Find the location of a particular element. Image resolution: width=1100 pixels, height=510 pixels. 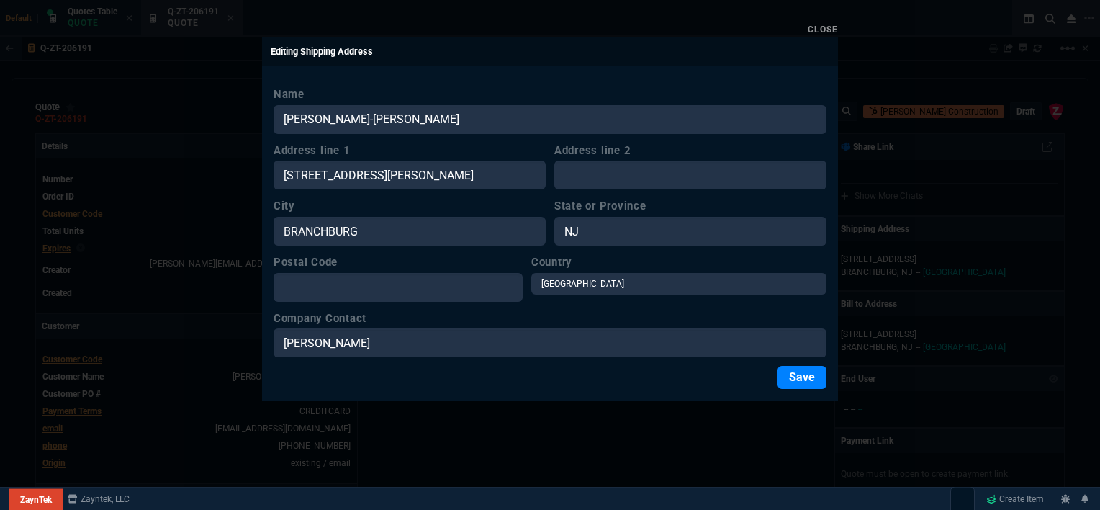

label: City is located at coordinates (410, 206).